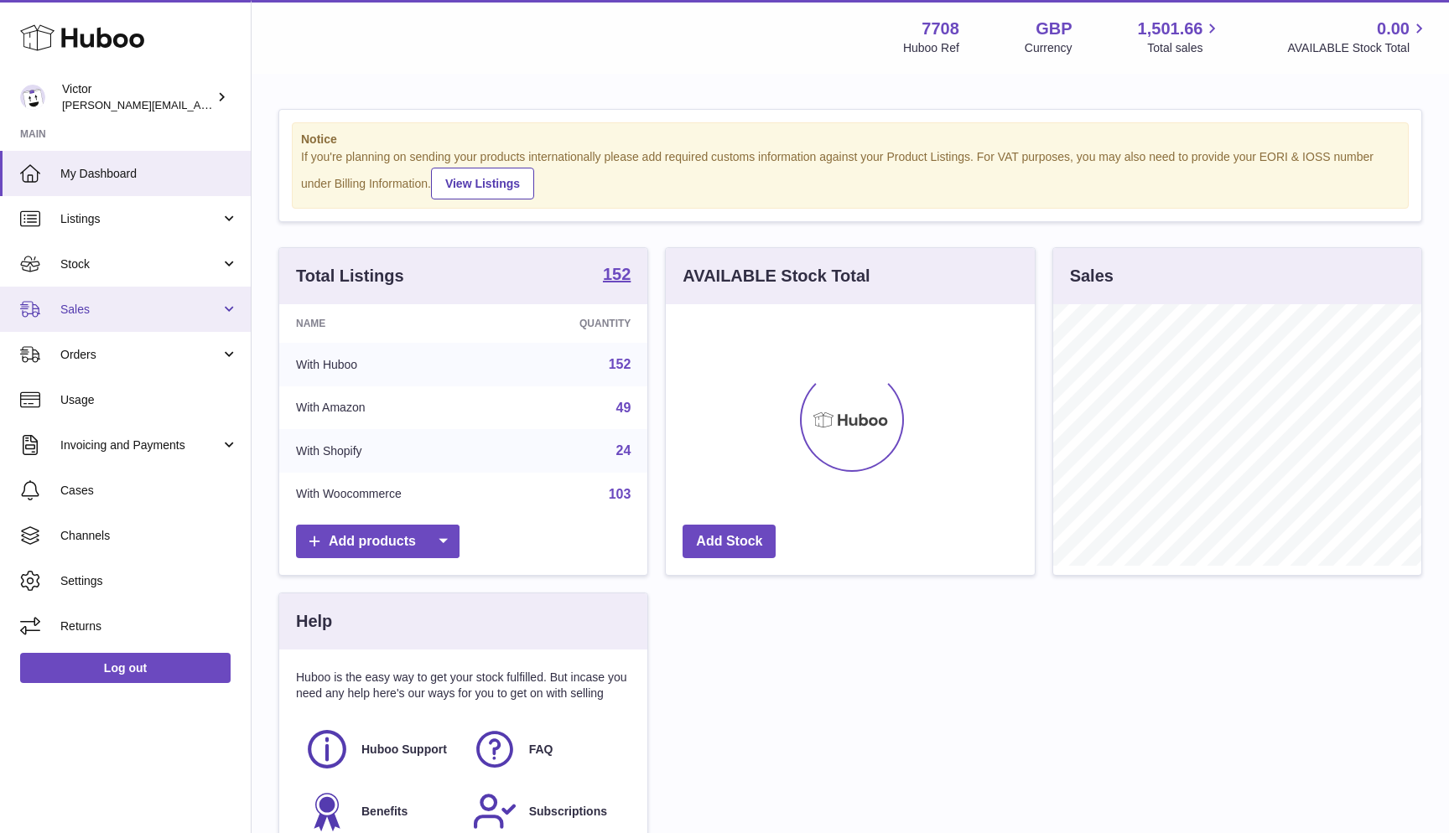 The width and height of the screenshot is (1449, 833). I want to click on th: Quantity, so click(578, 324).